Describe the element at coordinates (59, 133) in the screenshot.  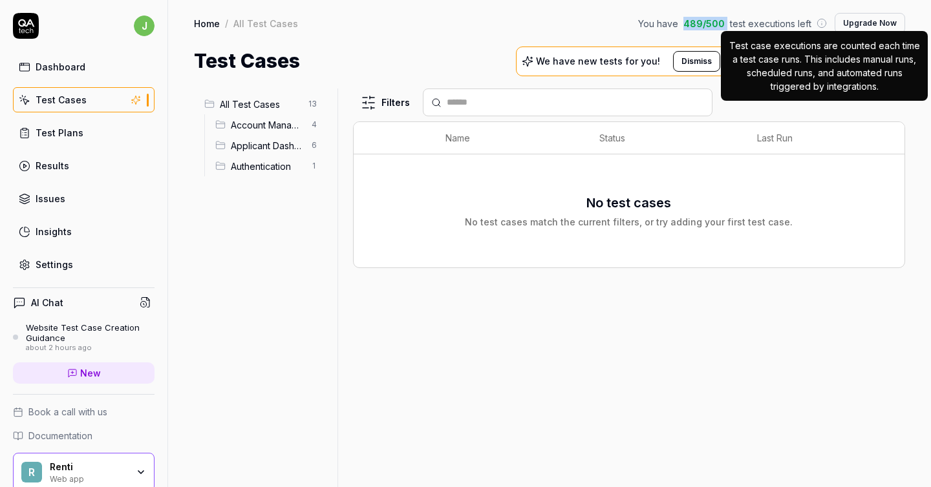
I see `div: Test Plans` at that location.